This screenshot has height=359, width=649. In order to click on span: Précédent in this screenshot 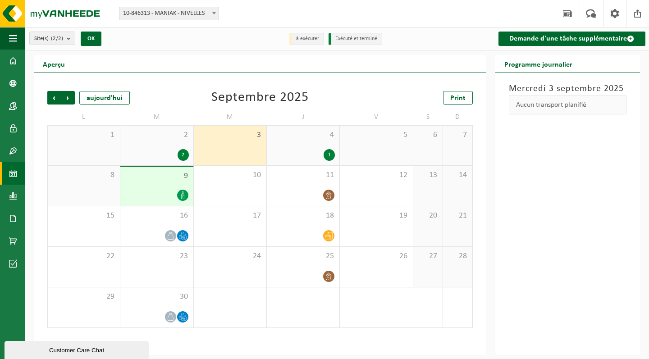, I will do `click(54, 98)`.